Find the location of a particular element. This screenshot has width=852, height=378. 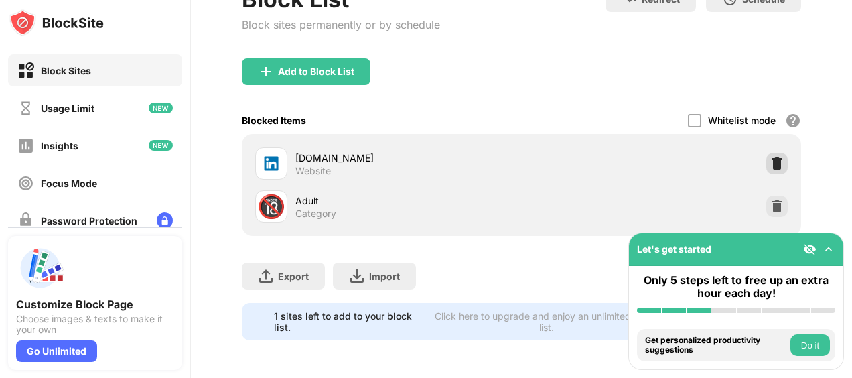

img: focus-off.svg is located at coordinates (25, 183).